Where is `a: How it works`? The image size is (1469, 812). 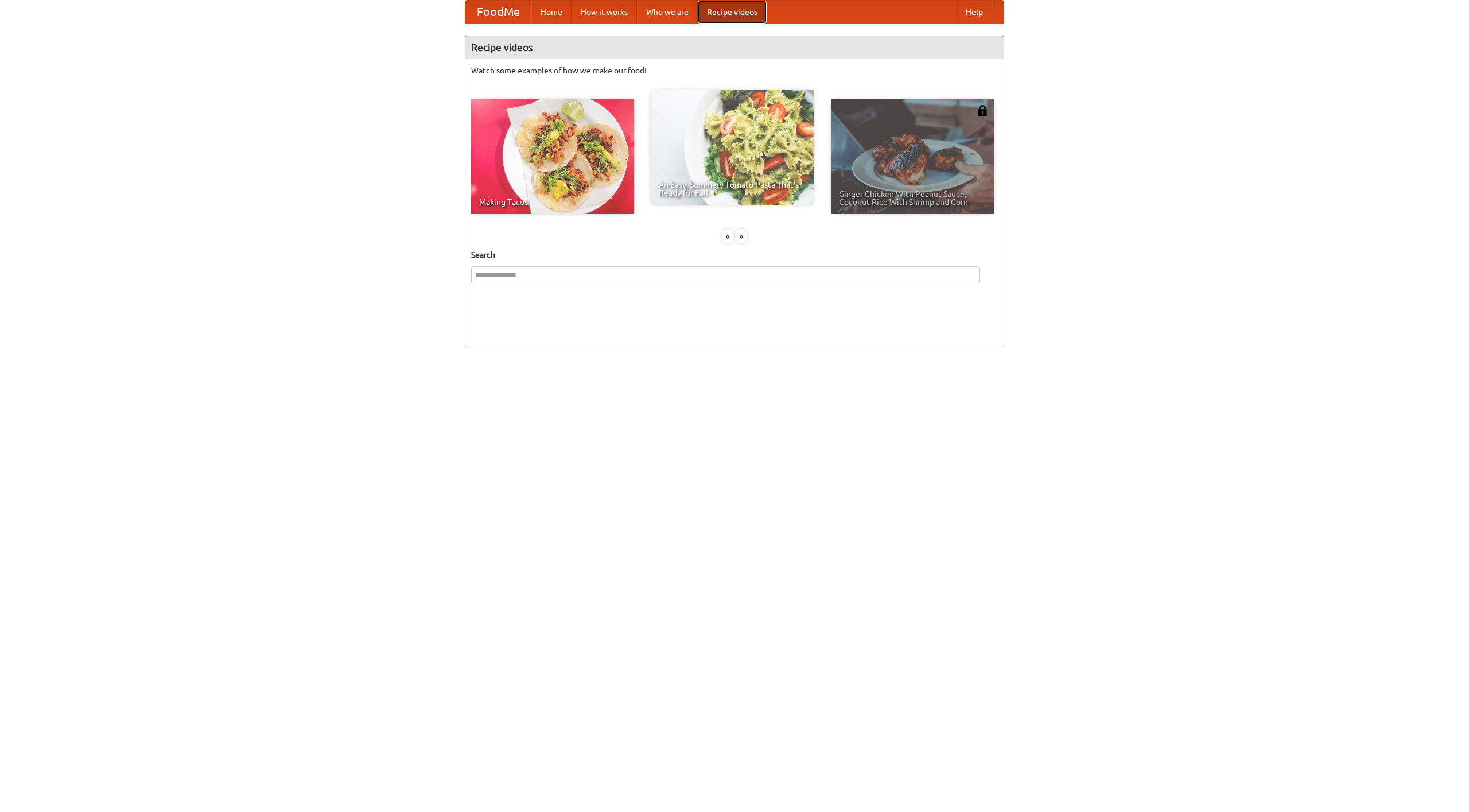 a: How it works is located at coordinates (604, 12).